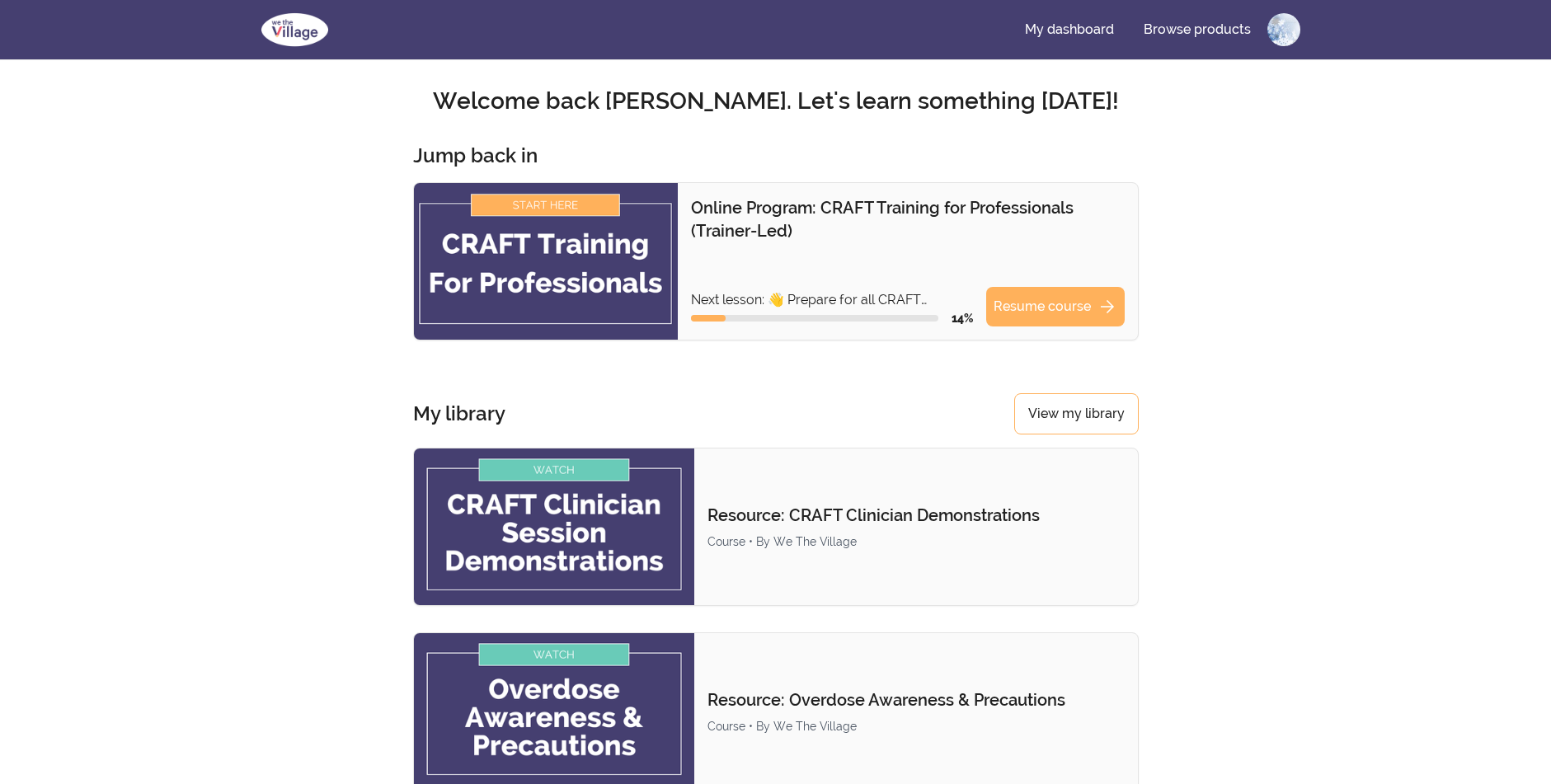 The height and width of the screenshot is (784, 1551). I want to click on img: Product image for Resource: CRAFT Clinician Demonstrations, so click(554, 526).